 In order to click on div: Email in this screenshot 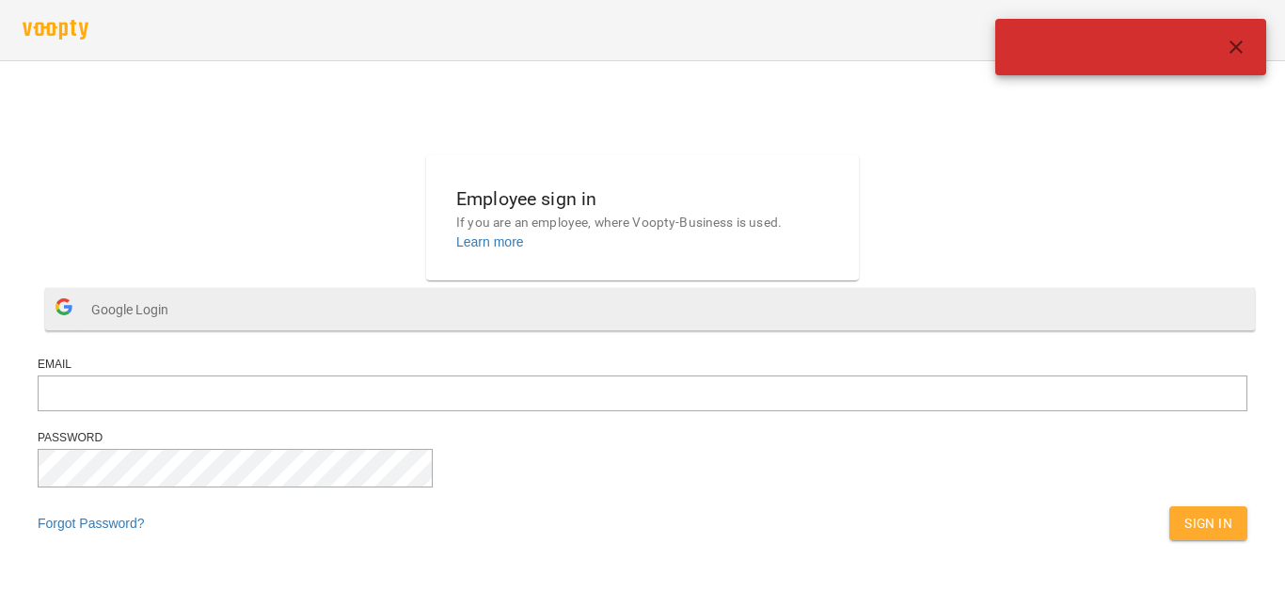, I will do `click(643, 364)`.